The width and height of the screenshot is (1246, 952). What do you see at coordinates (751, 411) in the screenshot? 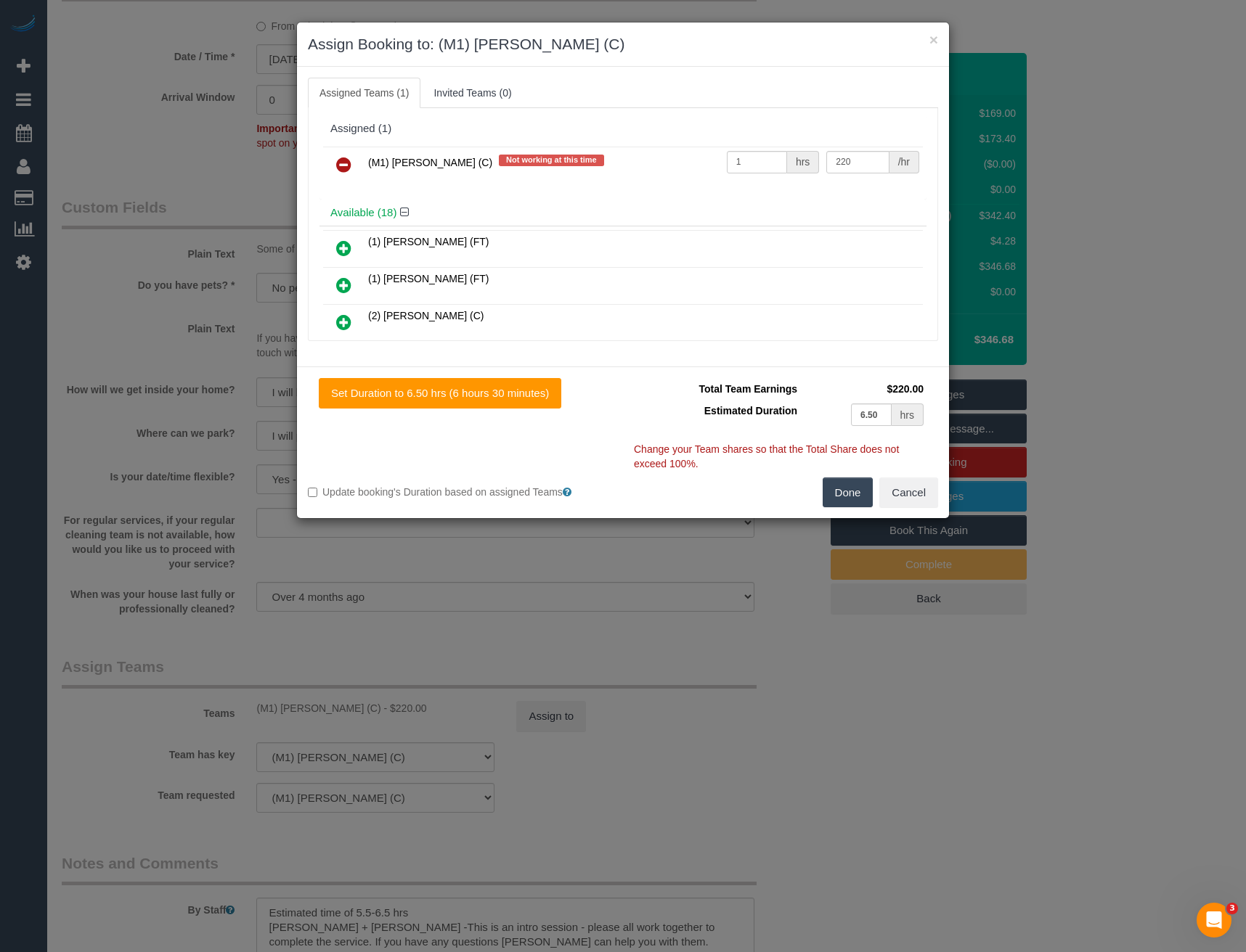
I see `span: Estimated Duration` at bounding box center [751, 411].